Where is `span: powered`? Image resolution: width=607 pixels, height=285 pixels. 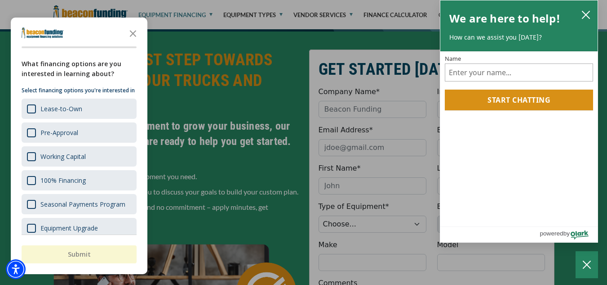 span: powered is located at coordinates (552, 233).